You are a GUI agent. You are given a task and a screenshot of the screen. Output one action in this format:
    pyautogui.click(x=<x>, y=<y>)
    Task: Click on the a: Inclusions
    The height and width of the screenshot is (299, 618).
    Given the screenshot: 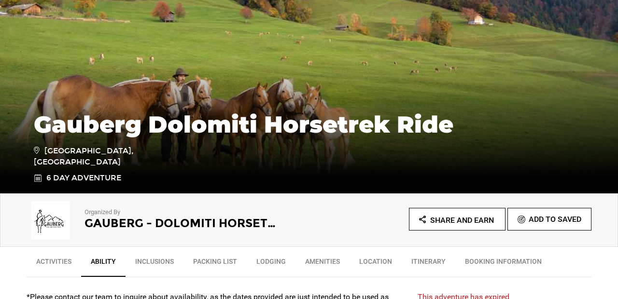 What is the action you would take?
    pyautogui.click(x=154, y=264)
    